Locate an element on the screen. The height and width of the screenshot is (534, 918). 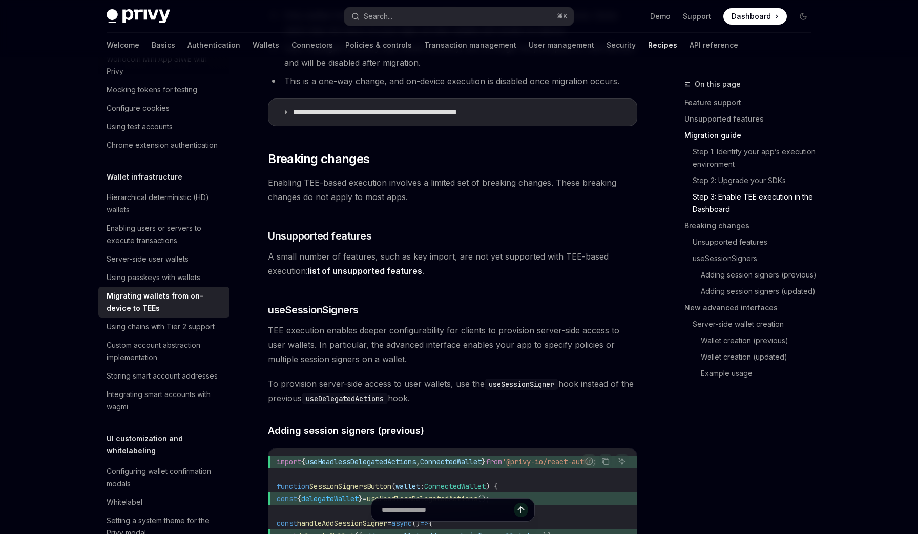
a: Using passkeys with wallets is located at coordinates (164, 277).